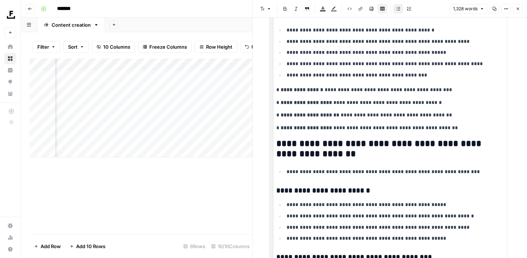  What do you see at coordinates (71, 25) in the screenshot?
I see `div: Content creation` at bounding box center [71, 25].